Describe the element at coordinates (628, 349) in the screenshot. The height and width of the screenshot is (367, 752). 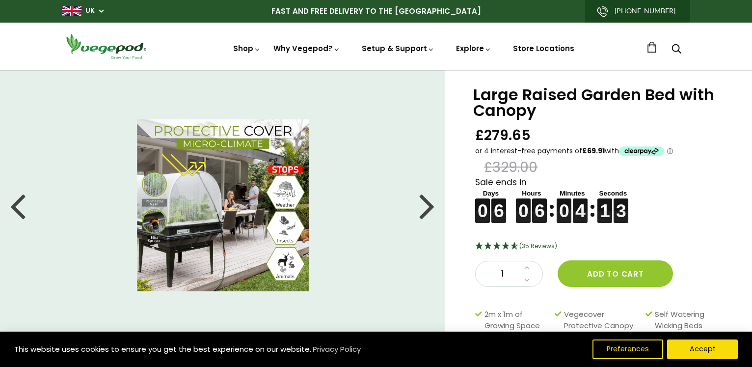
I see `button: Preferences` at that location.